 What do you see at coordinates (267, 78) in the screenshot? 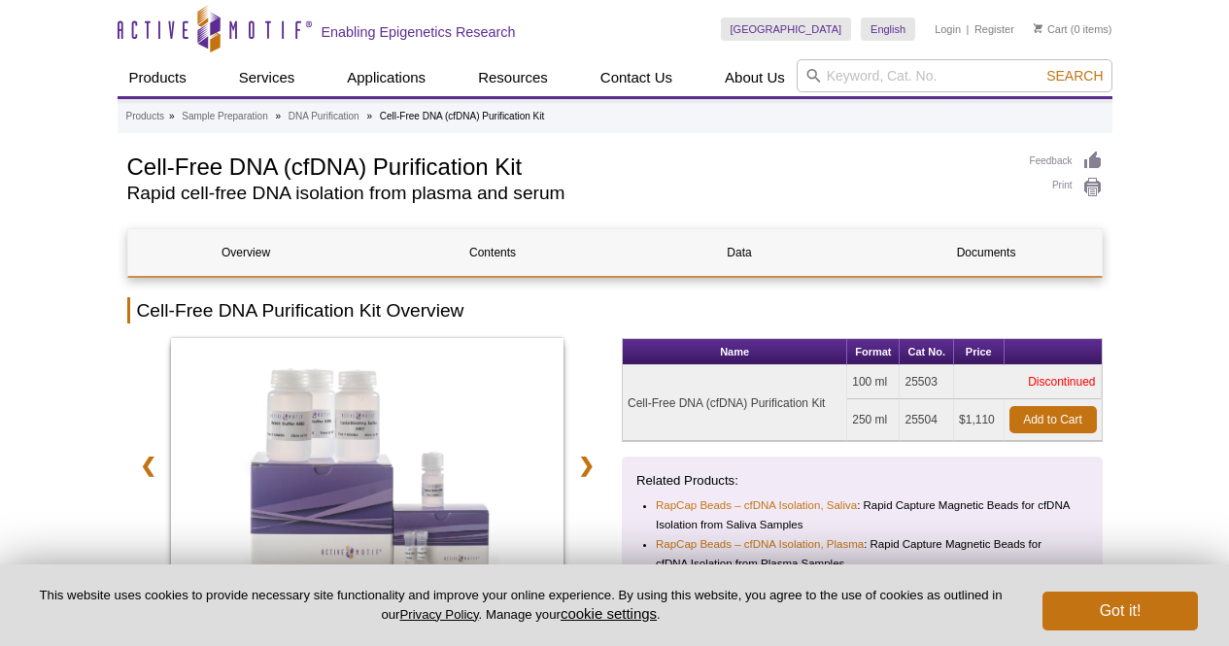
I see `a: Services` at bounding box center [267, 78].